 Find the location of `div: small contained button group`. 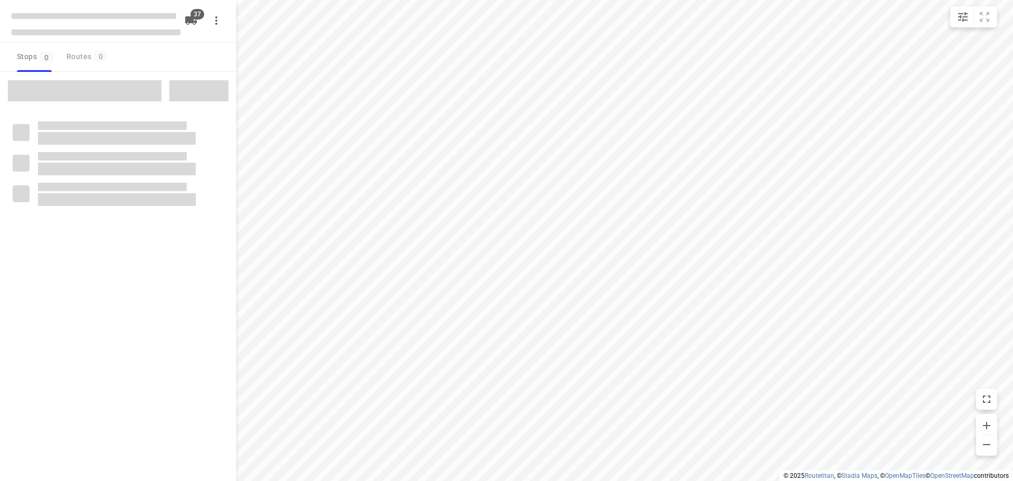

div: small contained button group is located at coordinates (973, 17).